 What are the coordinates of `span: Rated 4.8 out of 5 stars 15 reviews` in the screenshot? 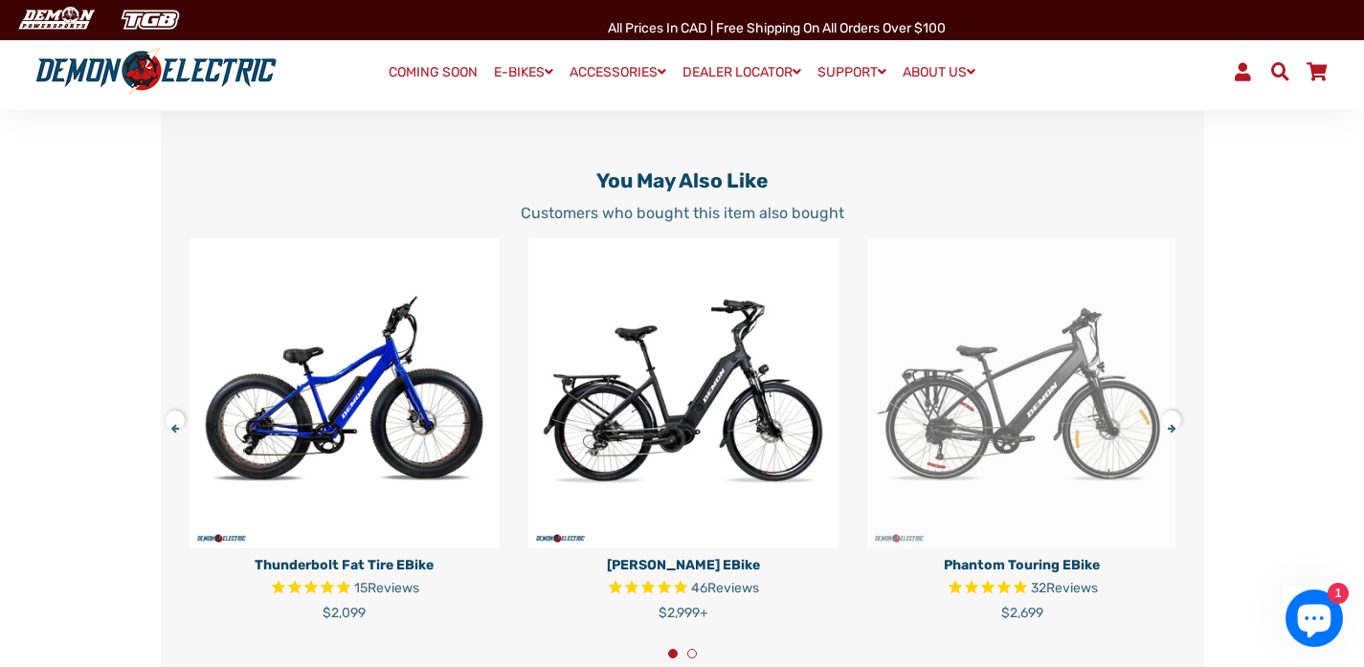 It's located at (345, 589).